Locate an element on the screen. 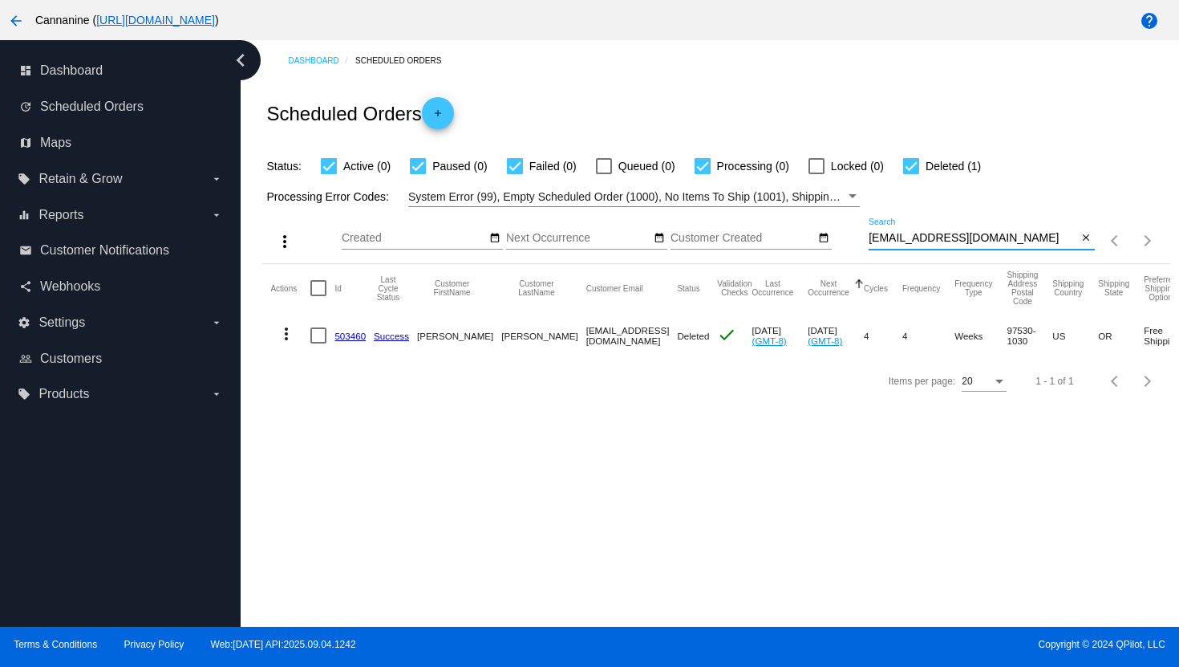 The width and height of the screenshot is (1179, 667). a: Dashboard is located at coordinates (322, 60).